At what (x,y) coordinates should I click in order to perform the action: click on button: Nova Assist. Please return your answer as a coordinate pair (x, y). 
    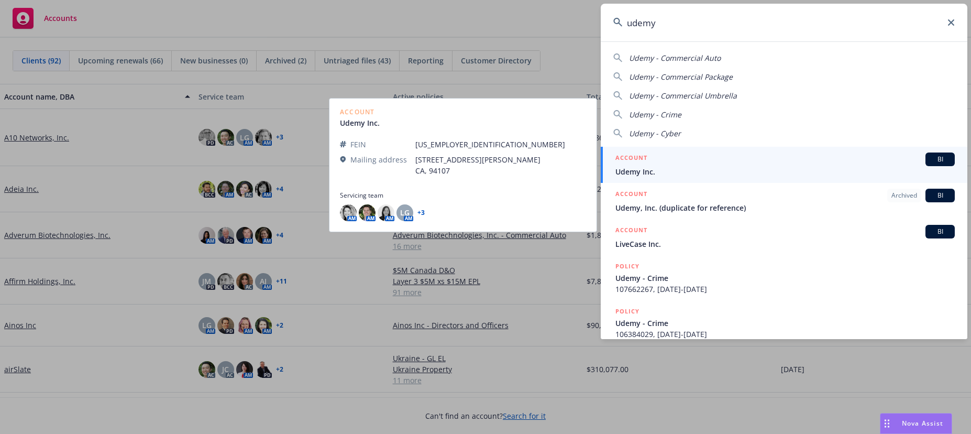
    Looking at the image, I should click on (916, 423).